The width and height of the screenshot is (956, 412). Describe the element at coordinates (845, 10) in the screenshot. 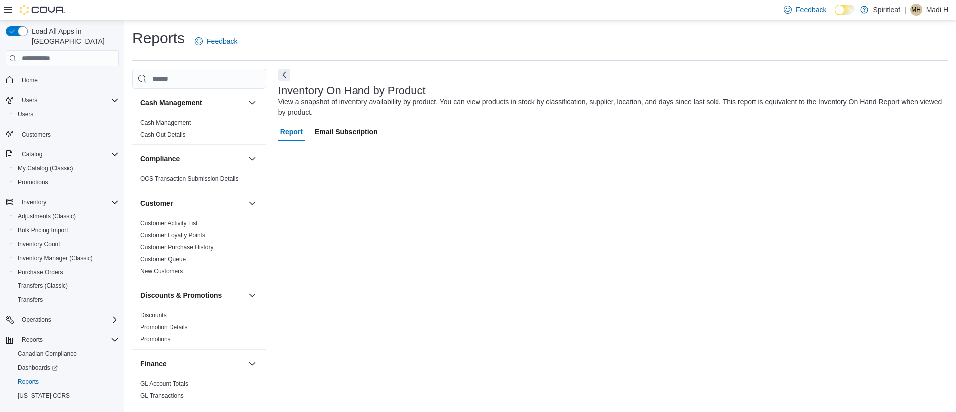

I see `input: Dark Mode` at that location.